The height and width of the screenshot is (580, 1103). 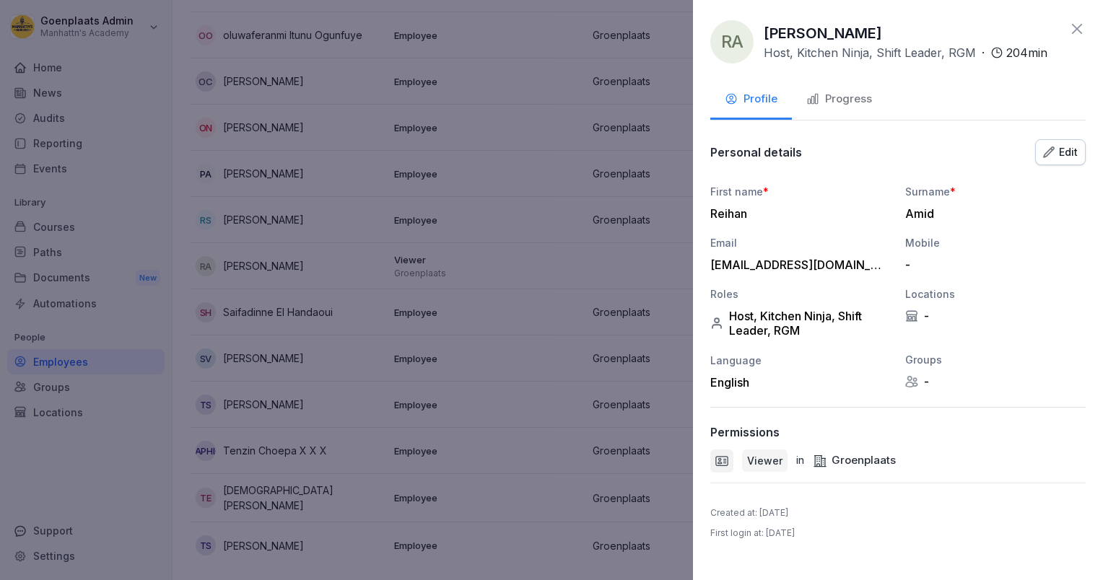 What do you see at coordinates (732, 42) in the screenshot?
I see `div: RA` at bounding box center [732, 42].